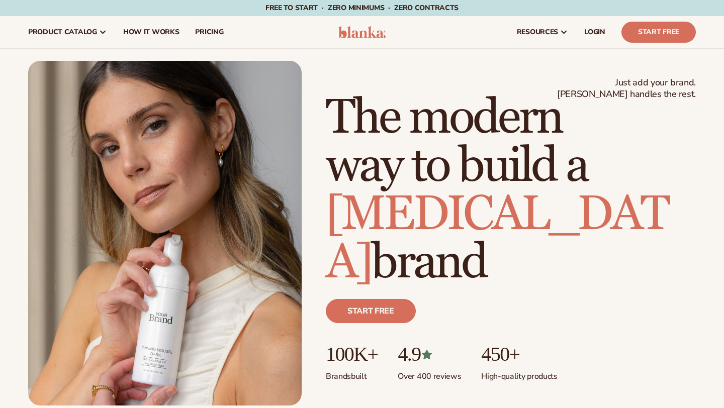 This screenshot has width=724, height=408. Describe the element at coordinates (537, 32) in the screenshot. I see `span: resources` at that location.